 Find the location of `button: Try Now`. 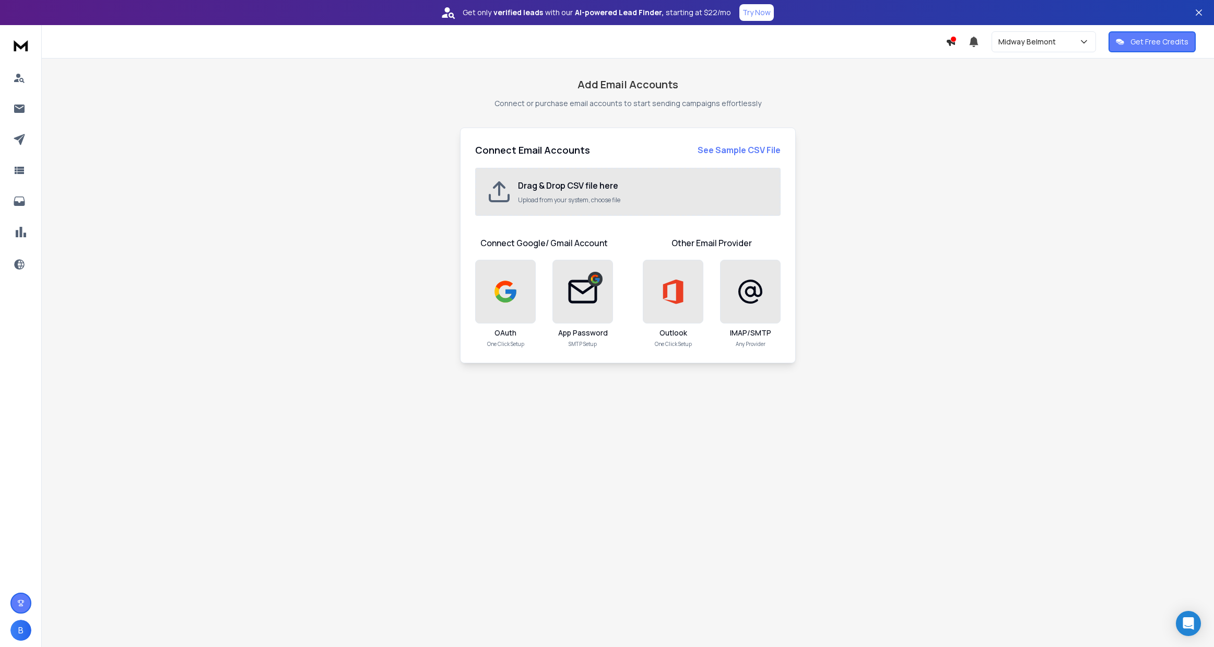

button: Try Now is located at coordinates (757, 13).